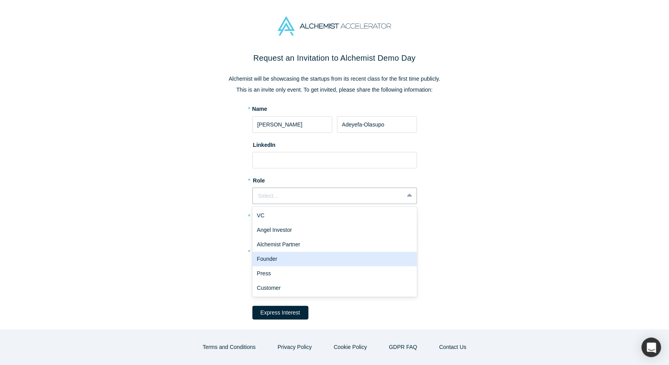  I want to click on button: Privacy Policy, so click(294, 347).